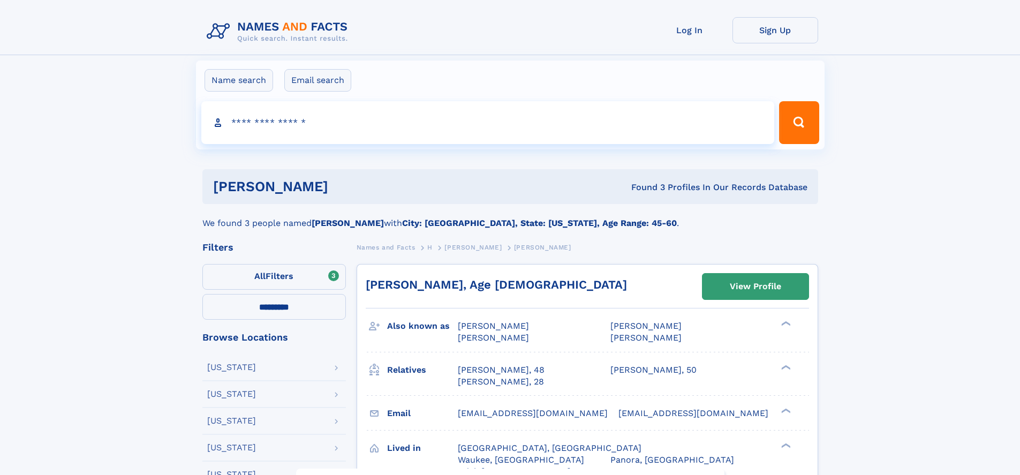  I want to click on h3: Email, so click(422, 413).